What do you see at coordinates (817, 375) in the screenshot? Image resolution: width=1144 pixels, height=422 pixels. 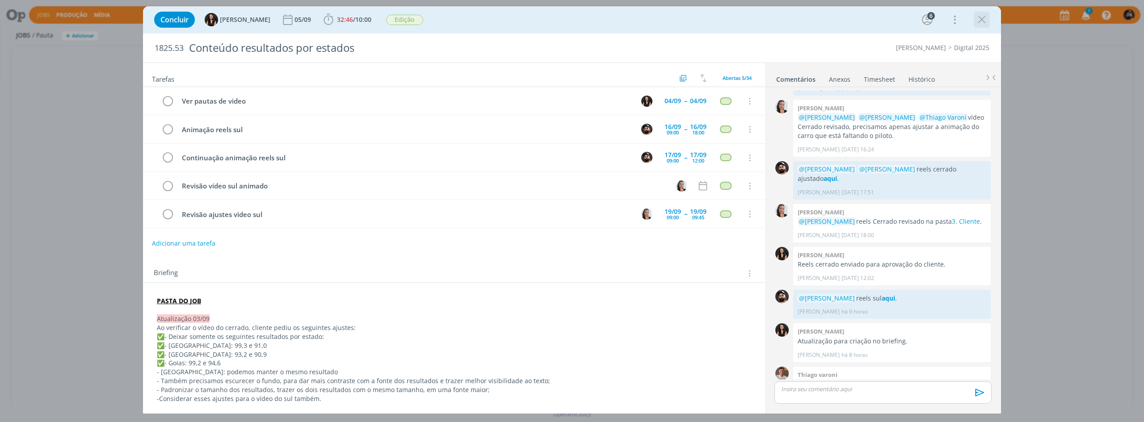 I see `b: Thiago varoni` at bounding box center [817, 375].